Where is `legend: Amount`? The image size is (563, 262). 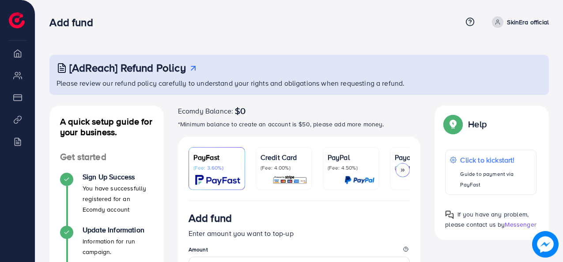
legend: Amount is located at coordinates (299, 251).